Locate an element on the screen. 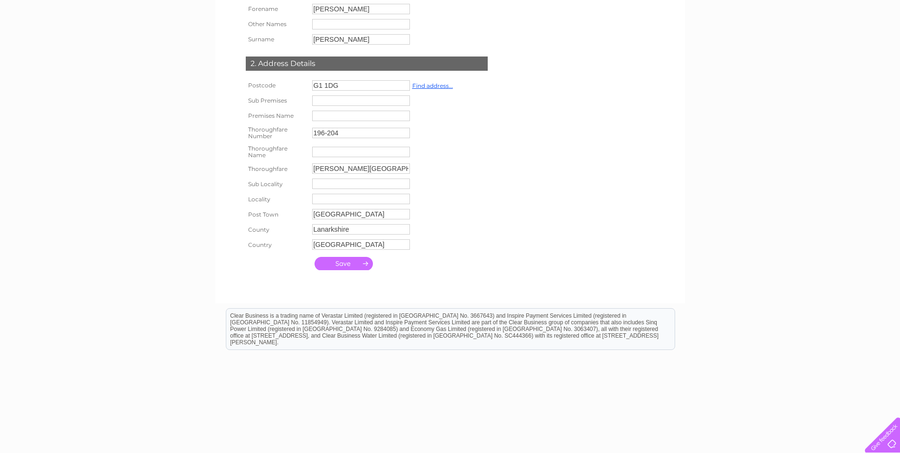 The width and height of the screenshot is (900, 453). th: Other Names is located at coordinates (277, 24).